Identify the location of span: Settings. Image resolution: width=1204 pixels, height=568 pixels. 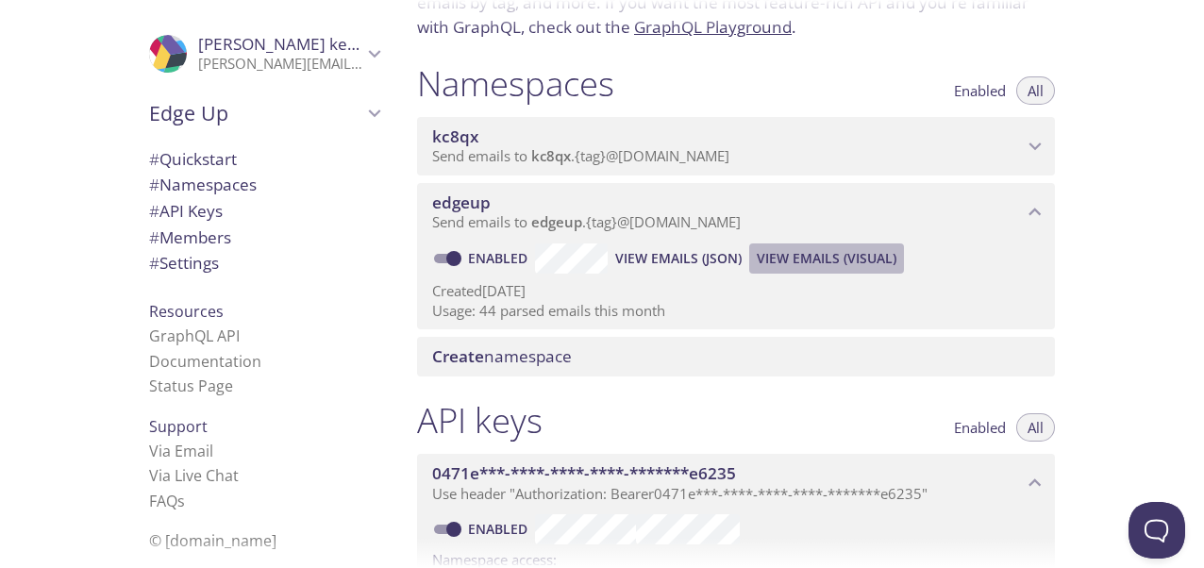
(184, 262).